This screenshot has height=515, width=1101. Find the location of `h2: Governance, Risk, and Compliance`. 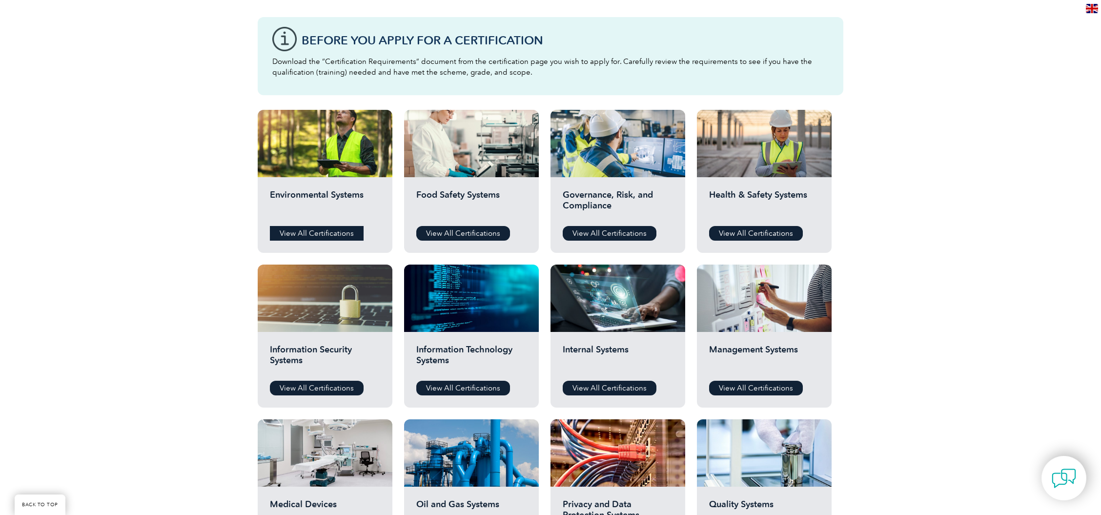

h2: Governance, Risk, and Compliance is located at coordinates (618, 204).